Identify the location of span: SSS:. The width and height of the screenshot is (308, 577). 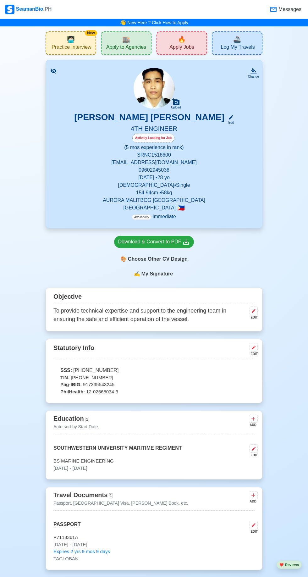
(66, 371).